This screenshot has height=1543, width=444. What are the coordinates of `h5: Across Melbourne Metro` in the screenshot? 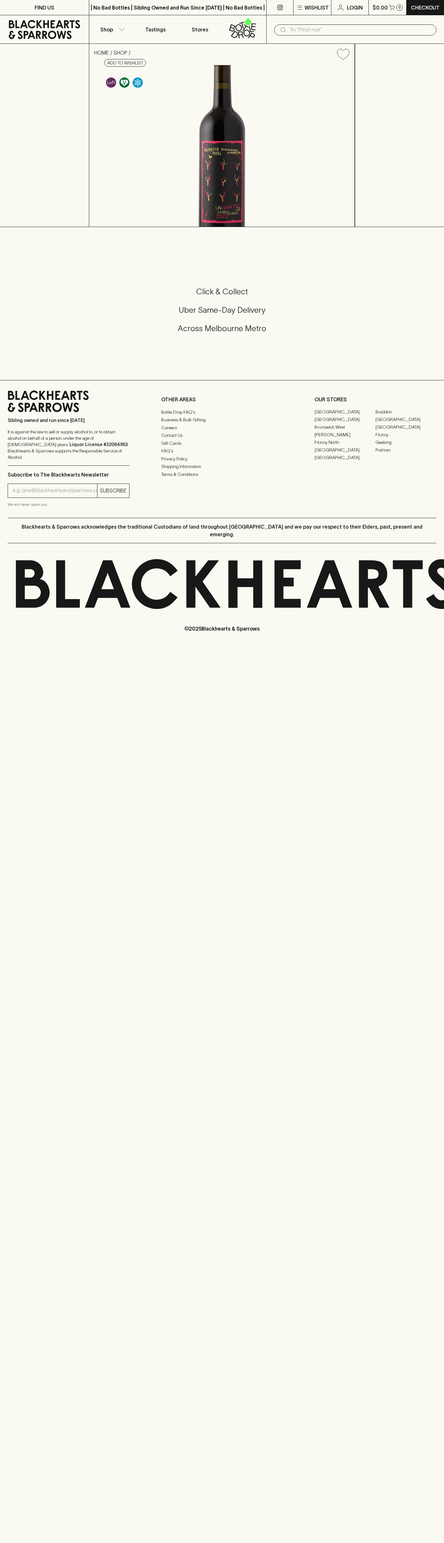 It's located at (222, 328).